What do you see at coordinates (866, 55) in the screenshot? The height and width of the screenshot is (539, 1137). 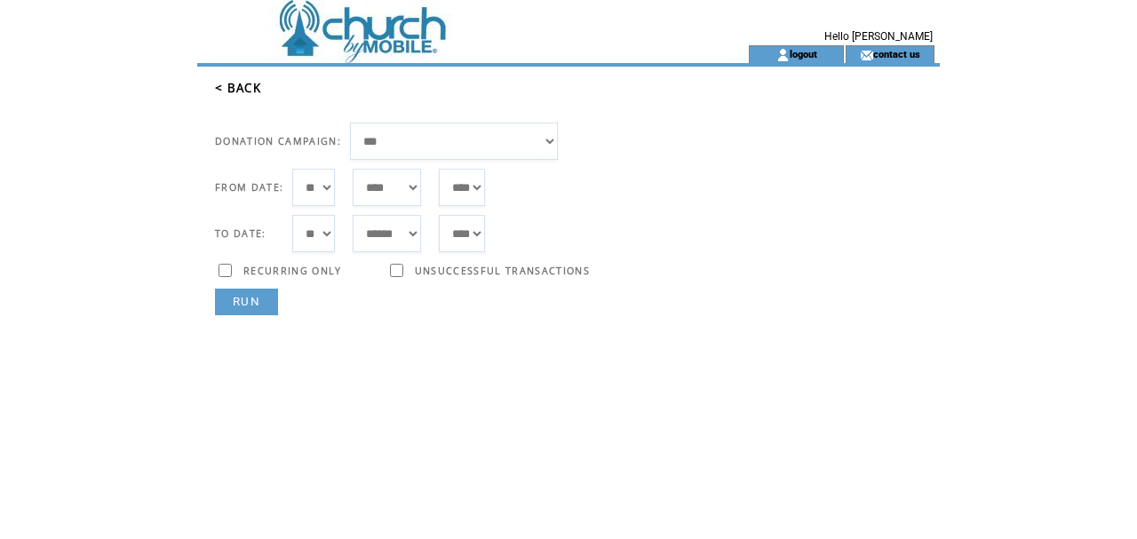 I see `img: contact_us_icon.gif` at bounding box center [866, 55].